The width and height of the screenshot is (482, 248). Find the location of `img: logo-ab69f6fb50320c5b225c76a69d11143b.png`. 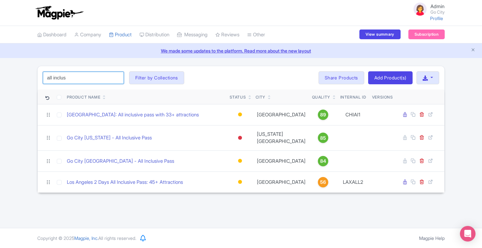

img: logo-ab69f6fb50320c5b225c76a69d11143b.png is located at coordinates (59, 13).